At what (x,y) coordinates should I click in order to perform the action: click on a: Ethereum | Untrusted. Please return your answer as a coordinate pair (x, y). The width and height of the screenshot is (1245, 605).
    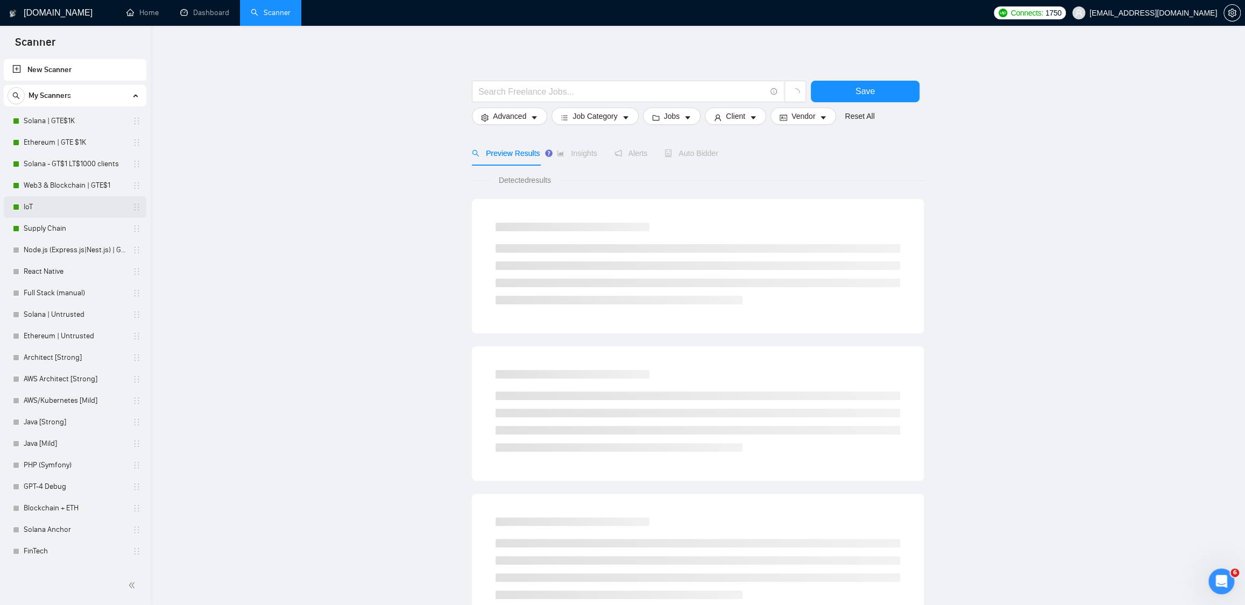
    Looking at the image, I should click on (75, 336).